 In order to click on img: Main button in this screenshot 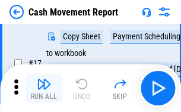, I will do `click(158, 88)`.